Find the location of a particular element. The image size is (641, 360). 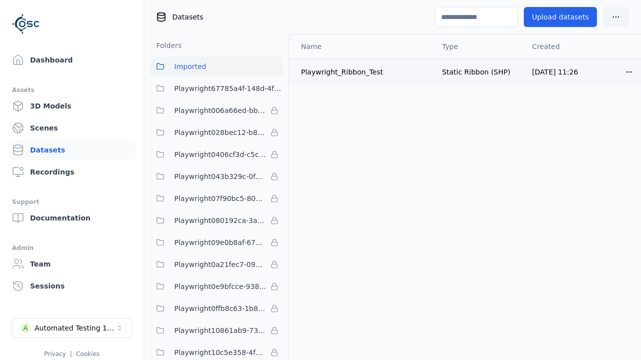

span: Playwright006a66ed-bbfa-4b84-a6f2-8b03960da6f1 is located at coordinates (220, 111).